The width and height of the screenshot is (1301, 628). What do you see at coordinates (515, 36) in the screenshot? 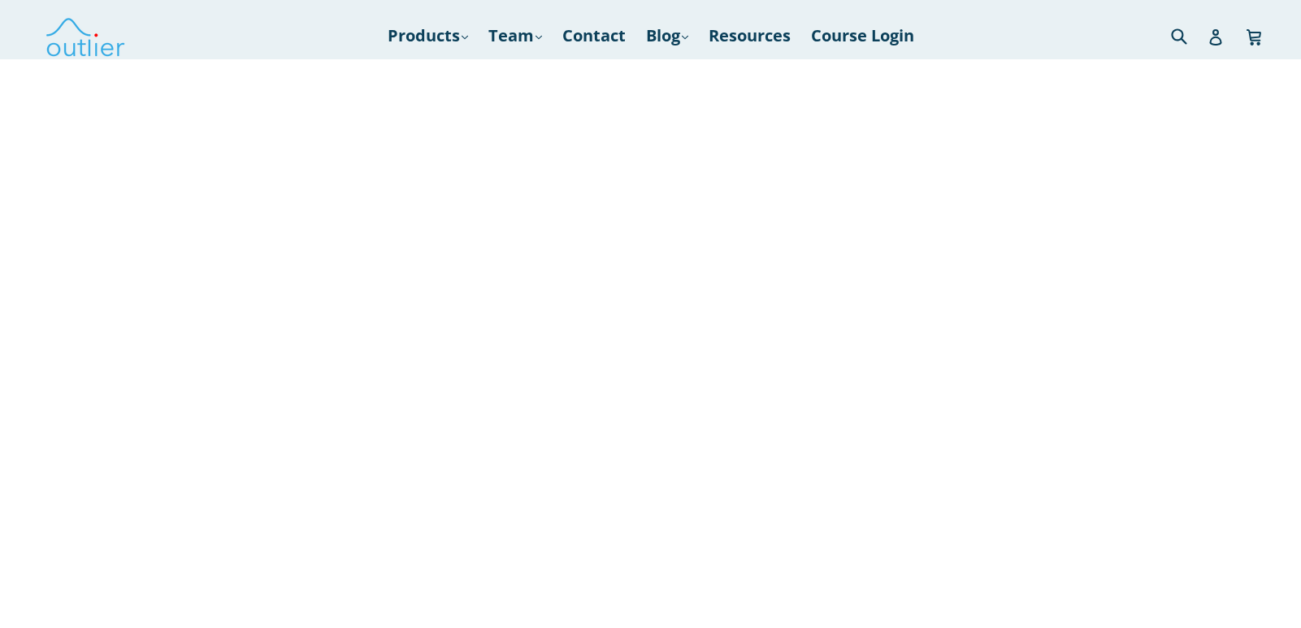
I see `a: Team` at bounding box center [515, 36].